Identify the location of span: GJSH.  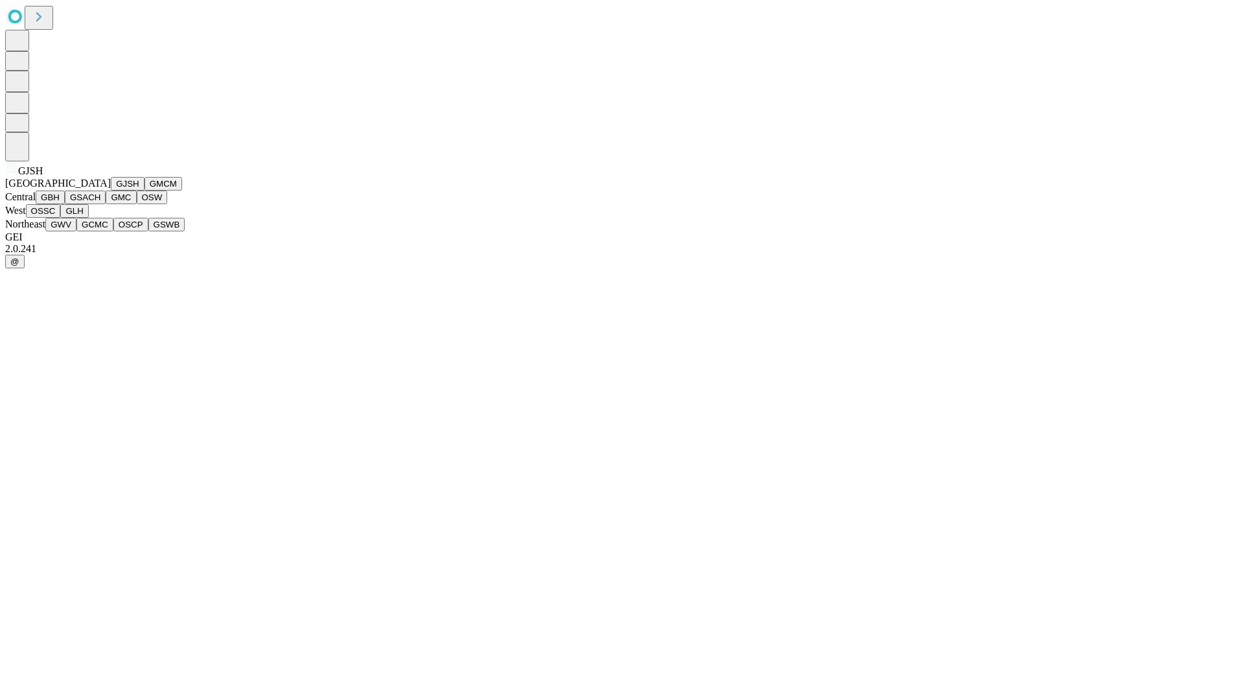
(30, 170).